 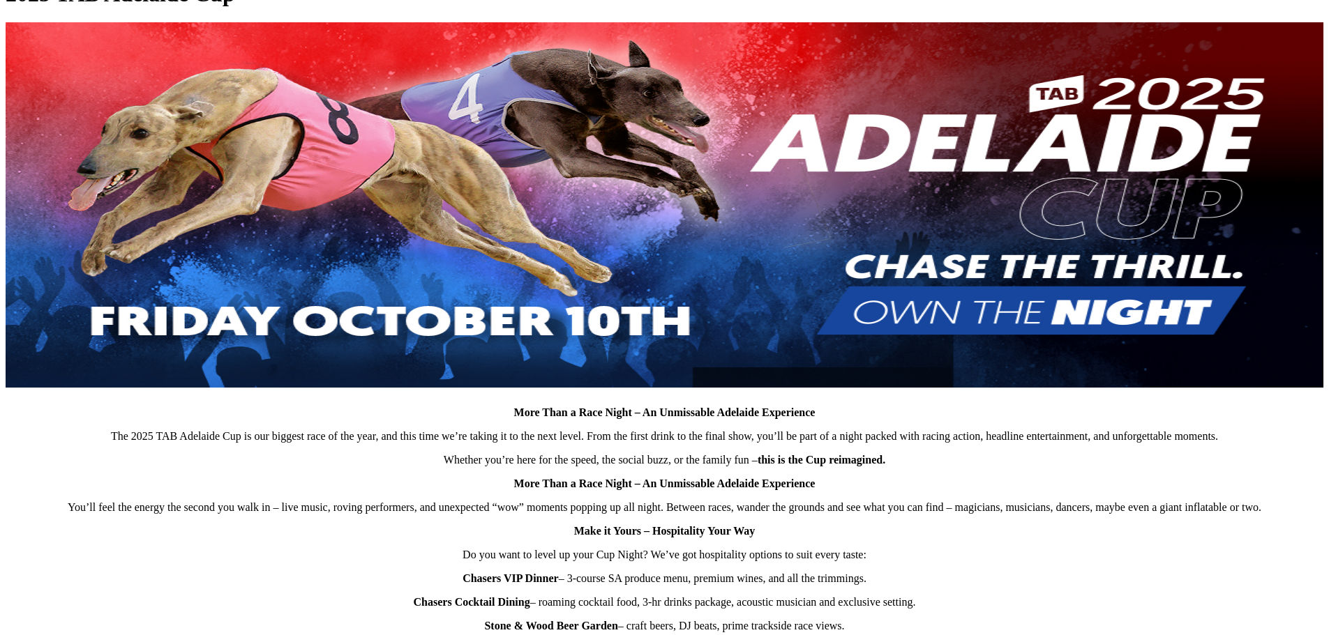 What do you see at coordinates (664, 460) in the screenshot?
I see `p: Whether you’re here for the speed, the social buzz, or the family fun –` at bounding box center [664, 460].